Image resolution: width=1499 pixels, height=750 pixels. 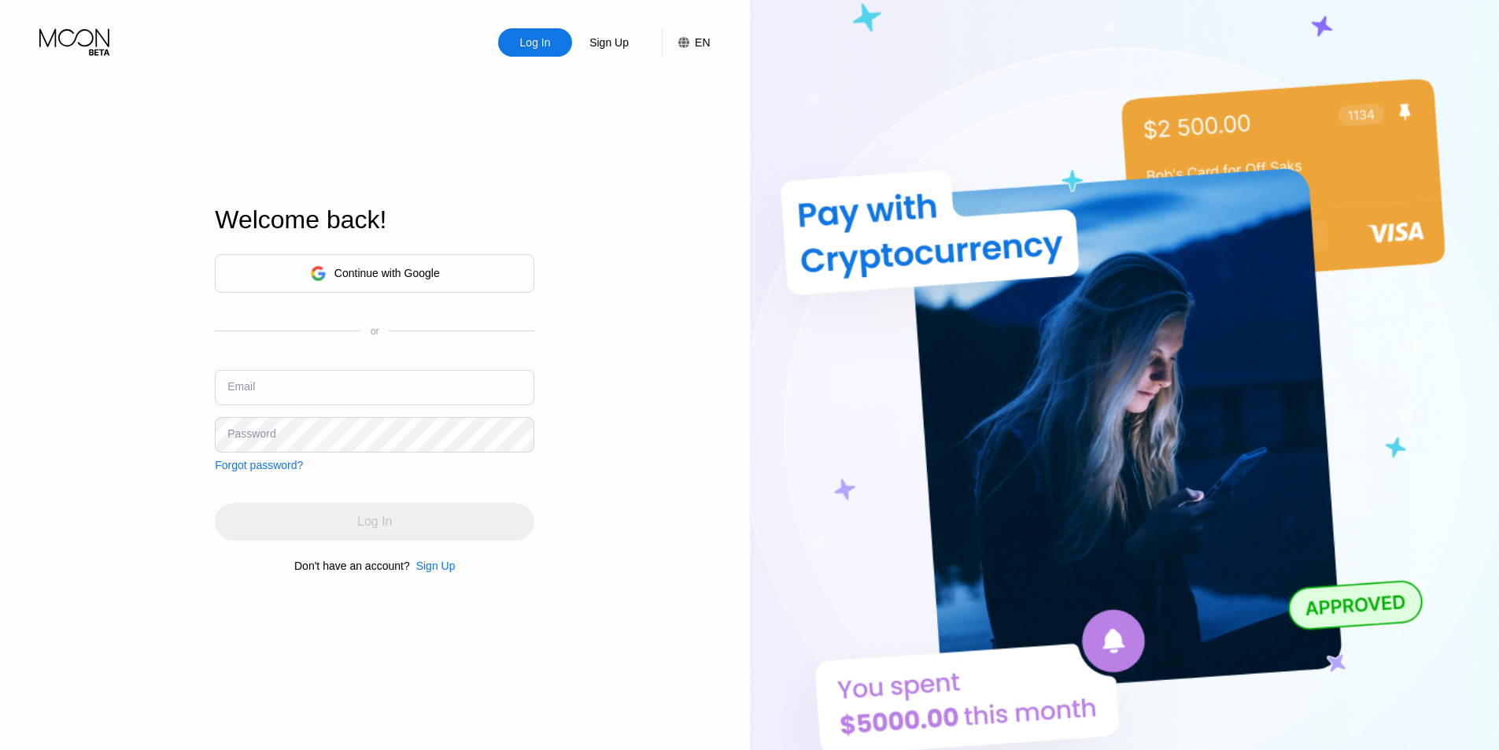 I want to click on div: Password, so click(x=251, y=433).